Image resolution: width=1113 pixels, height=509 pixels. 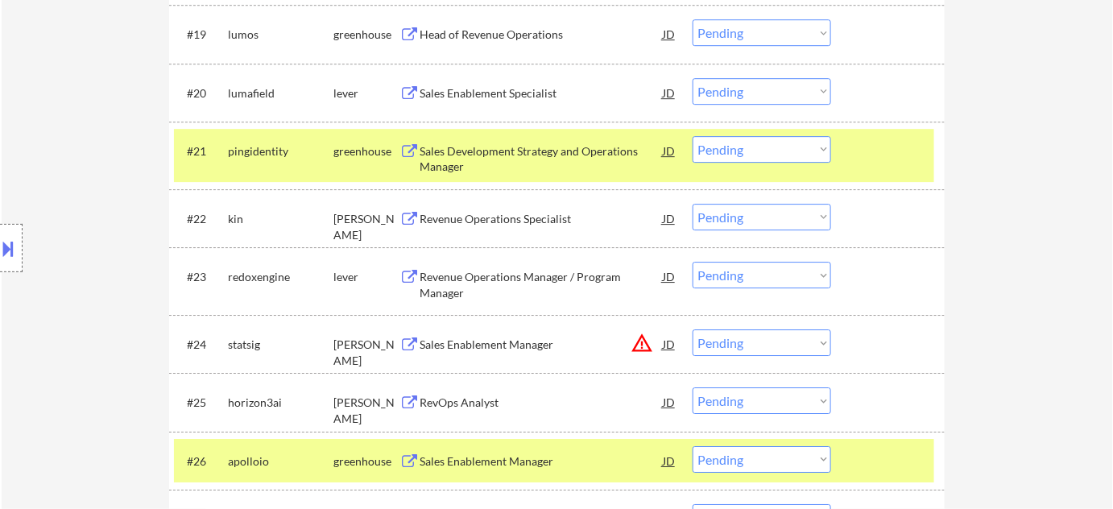 I want to click on div: Head of Revenue Operations, so click(x=541, y=35).